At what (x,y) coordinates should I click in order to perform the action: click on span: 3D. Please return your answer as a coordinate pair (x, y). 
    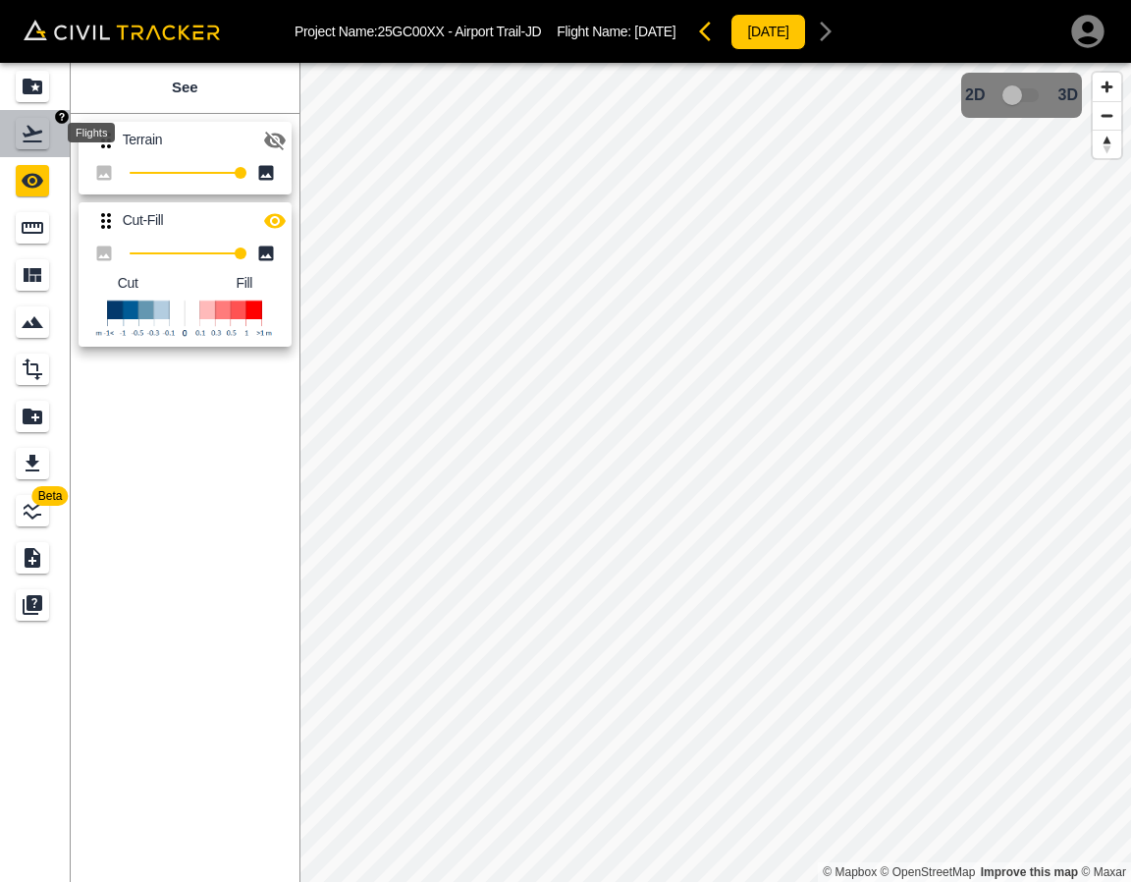
    Looking at the image, I should click on (1068, 95).